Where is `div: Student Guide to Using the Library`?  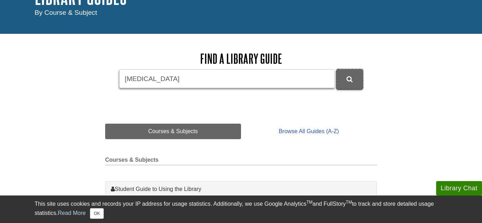
div: Student Guide to Using the Library is located at coordinates (241, 189).